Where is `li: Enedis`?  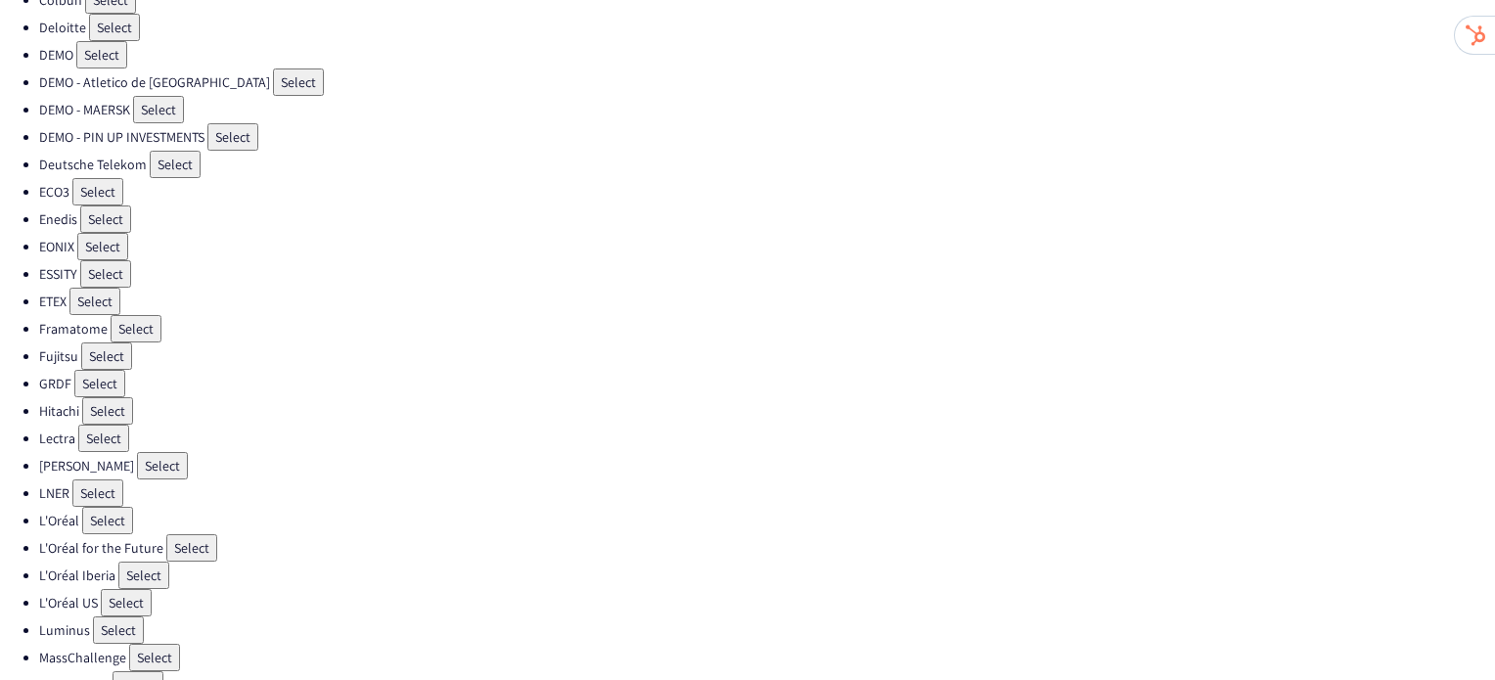
li: Enedis is located at coordinates (767, 219).